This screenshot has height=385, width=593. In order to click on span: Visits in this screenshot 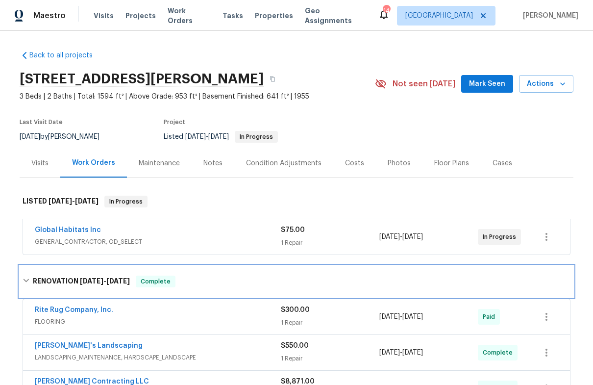, I will do `click(103, 16)`.